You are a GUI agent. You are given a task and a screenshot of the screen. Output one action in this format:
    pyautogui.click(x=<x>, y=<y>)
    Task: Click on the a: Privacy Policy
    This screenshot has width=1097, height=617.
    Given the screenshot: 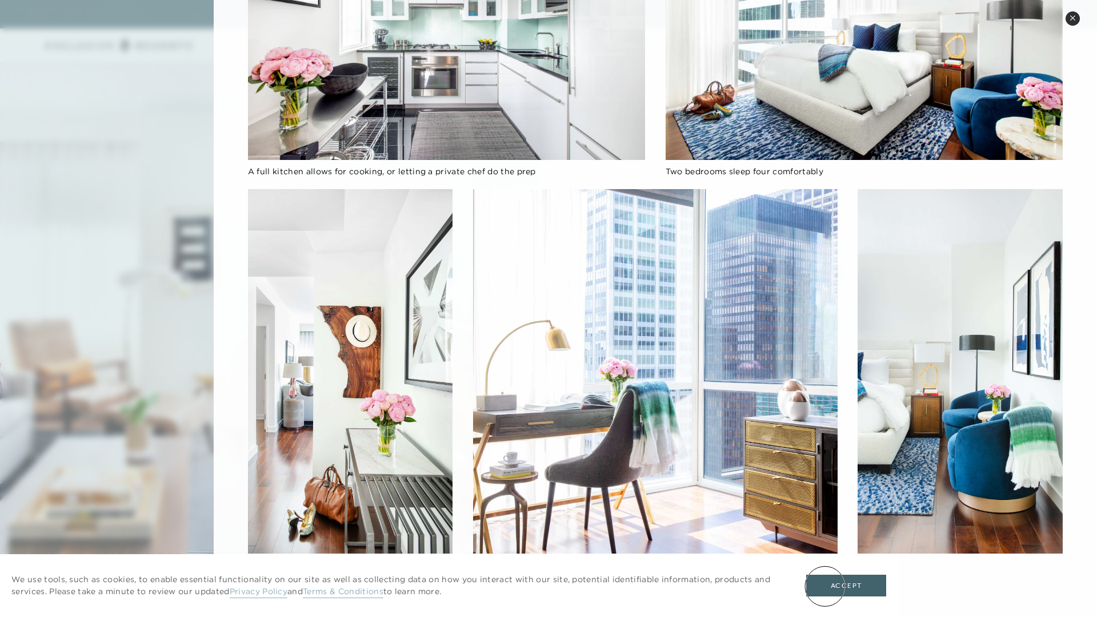 What is the action you would take?
    pyautogui.click(x=258, y=592)
    